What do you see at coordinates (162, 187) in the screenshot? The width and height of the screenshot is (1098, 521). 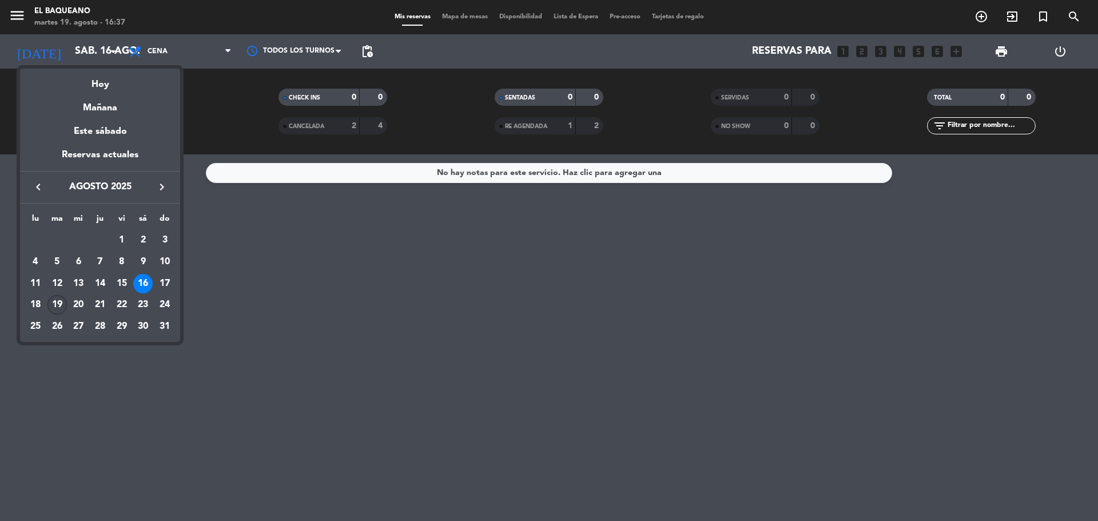 I see `button: keyboard_arrow_right` at bounding box center [162, 187].